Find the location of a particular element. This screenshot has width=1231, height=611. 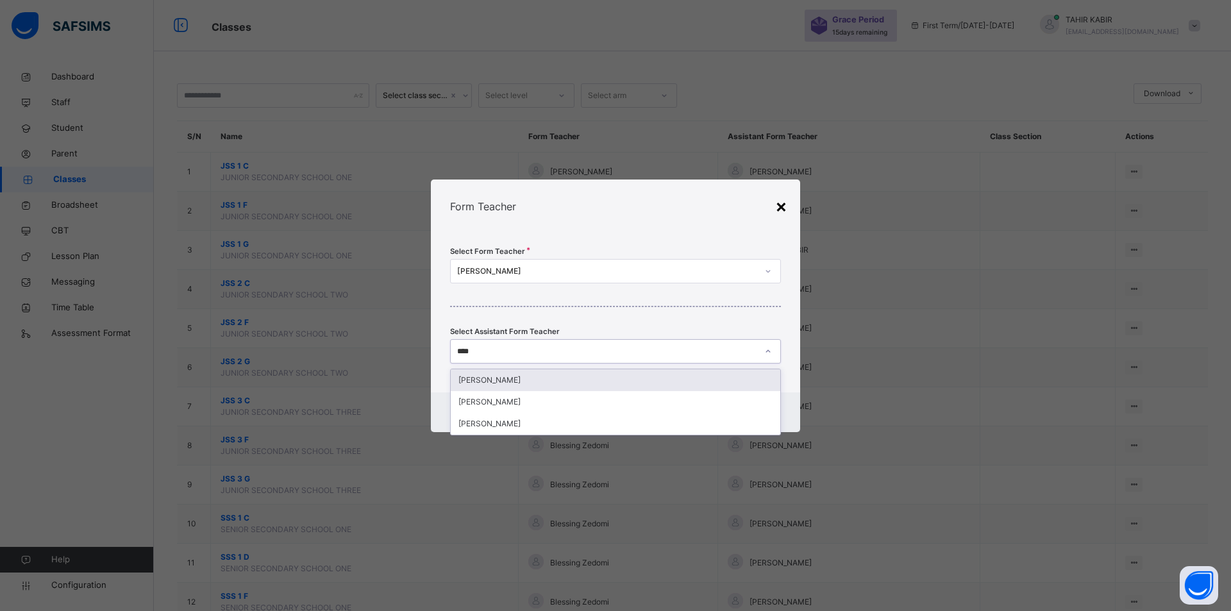

button: Open asap is located at coordinates (1199, 585).